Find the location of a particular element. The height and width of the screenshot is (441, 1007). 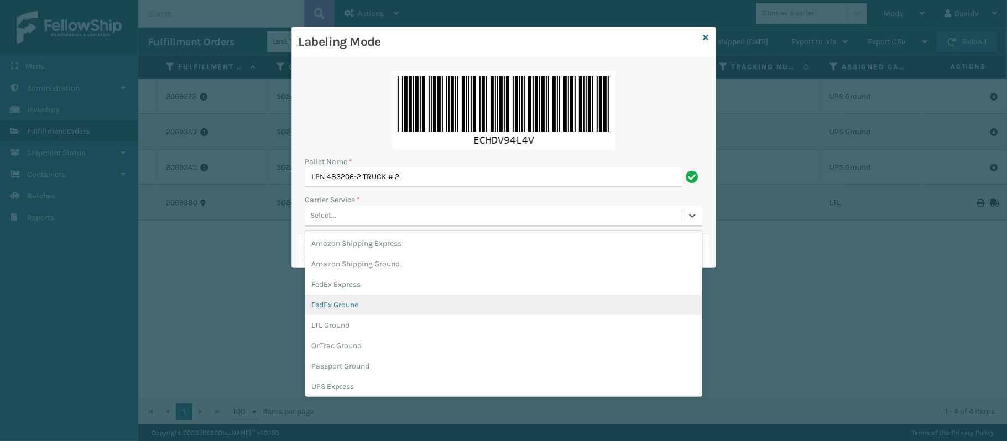

div: Passport Ground is located at coordinates (504, 366).